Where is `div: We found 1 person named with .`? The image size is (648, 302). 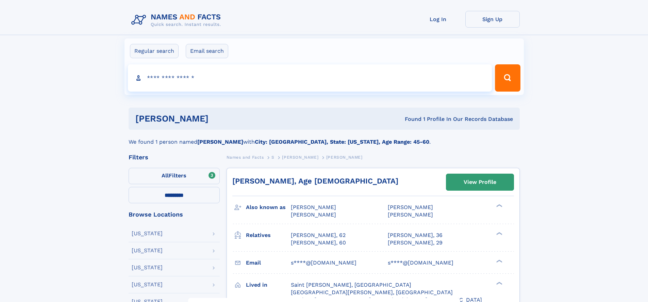
div: We found 1 person named with . is located at coordinates (324, 138).